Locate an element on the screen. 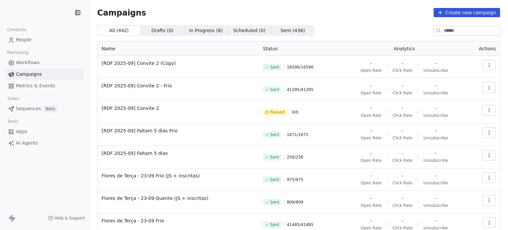 The width and height of the screenshot is (508, 230). span: 975 / 975 is located at coordinates (295, 180).